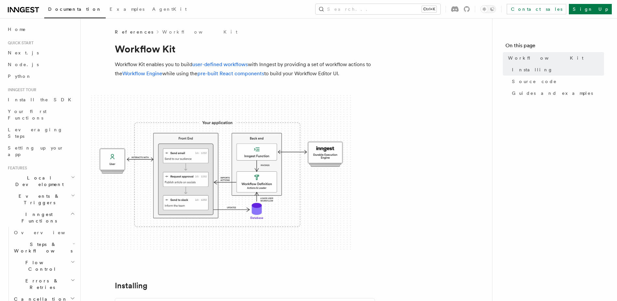  I want to click on h4: On this page, so click(555, 47).